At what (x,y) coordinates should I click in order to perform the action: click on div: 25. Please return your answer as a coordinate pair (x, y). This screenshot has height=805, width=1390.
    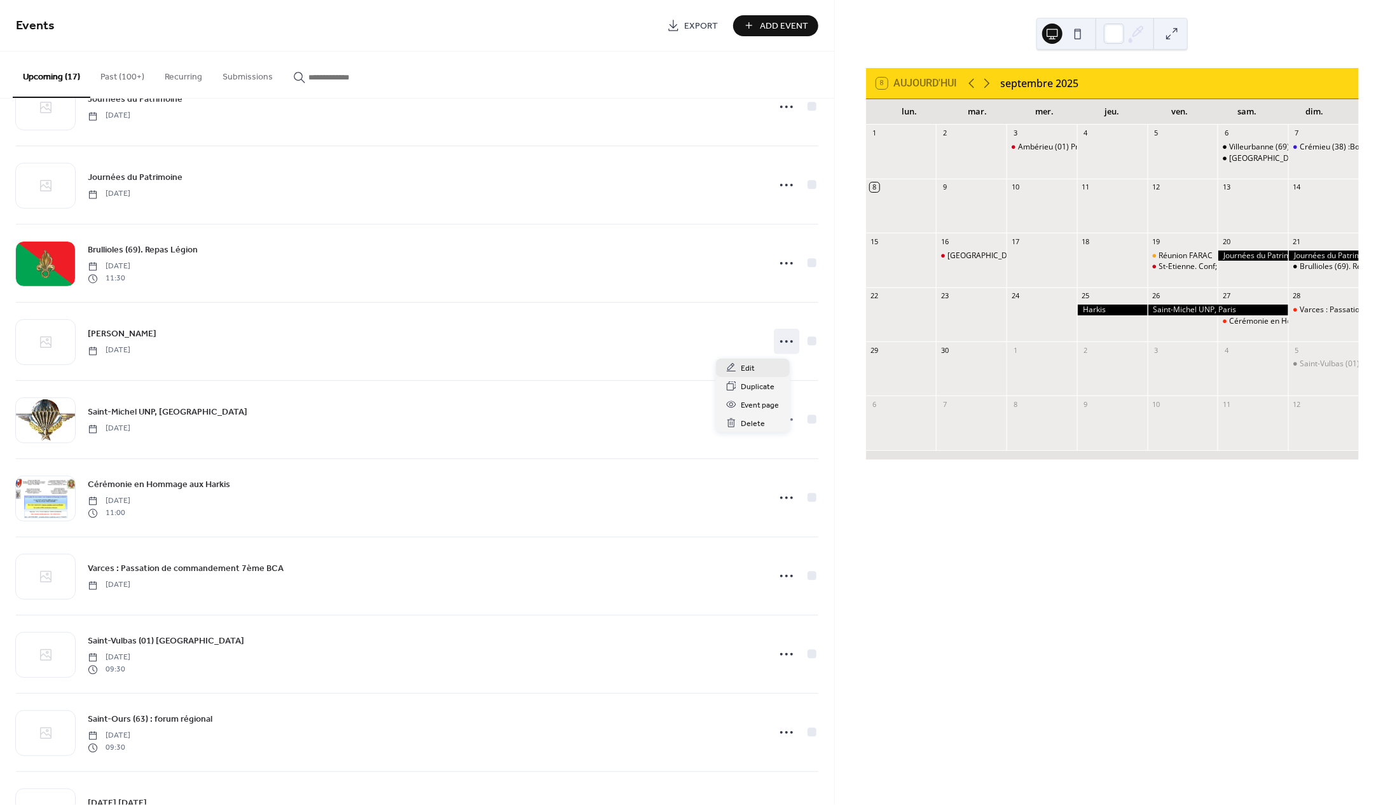
    Looking at the image, I should click on (1086, 296).